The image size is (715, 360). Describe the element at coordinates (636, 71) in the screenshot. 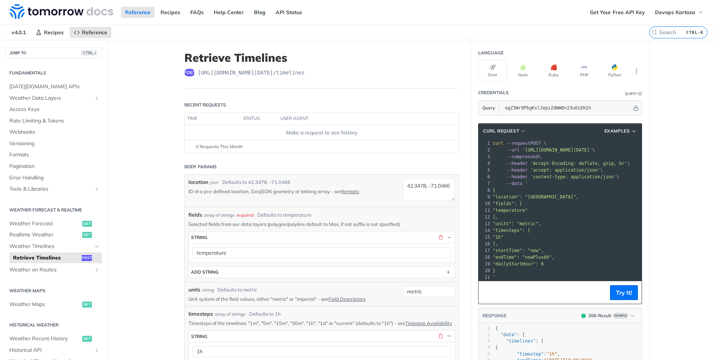

I see `svg: More ellipsis` at that location.